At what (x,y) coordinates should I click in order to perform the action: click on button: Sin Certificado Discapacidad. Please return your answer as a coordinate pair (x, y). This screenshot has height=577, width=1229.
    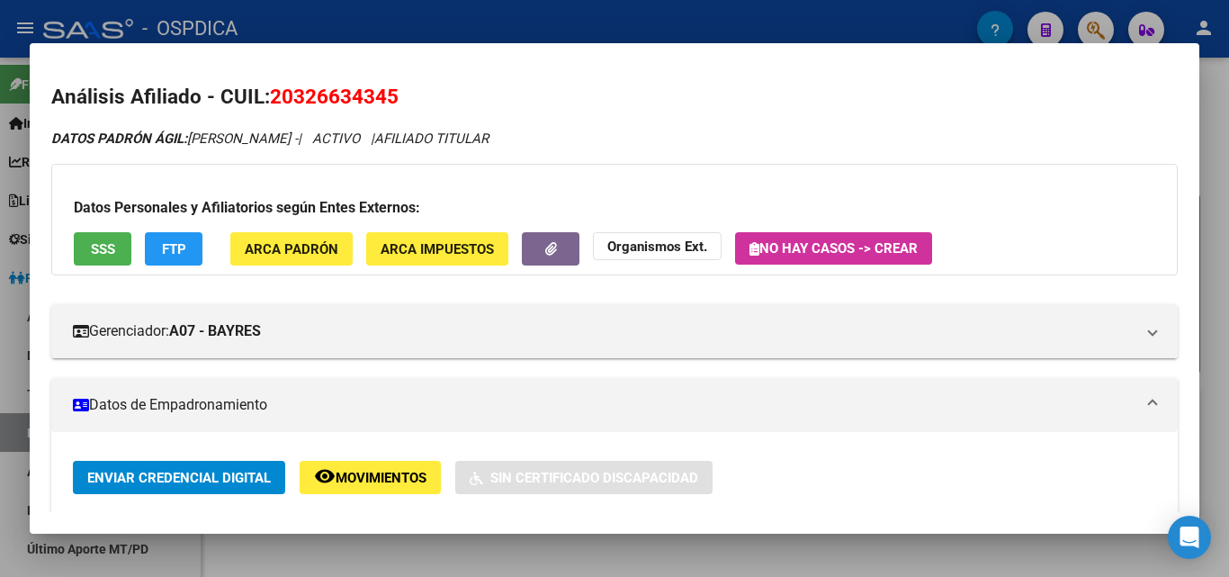
    Looking at the image, I should click on (584, 477).